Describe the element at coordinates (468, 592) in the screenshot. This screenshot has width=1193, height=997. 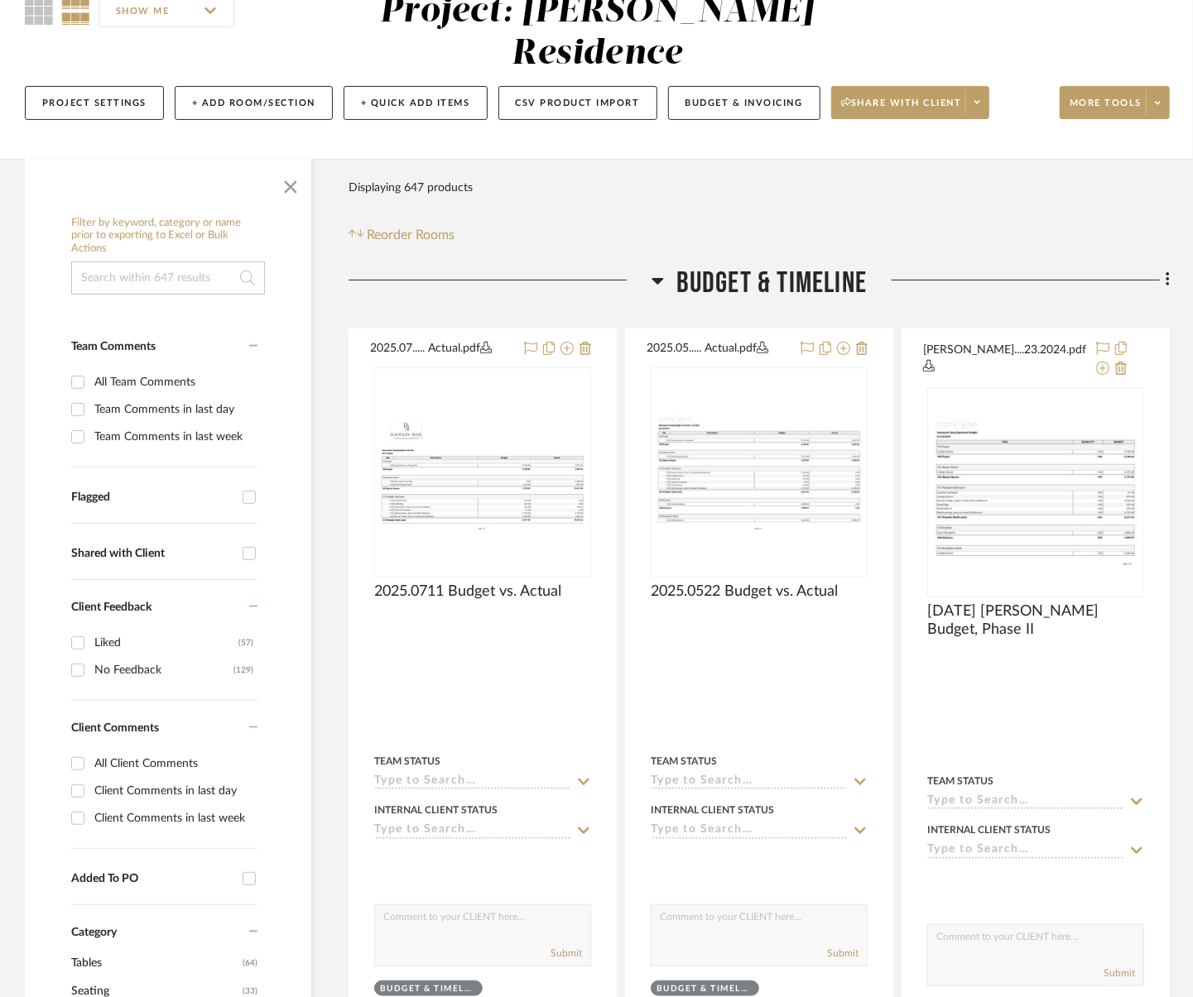
I see `span: 2025.0711 Budget vs. Actual` at that location.